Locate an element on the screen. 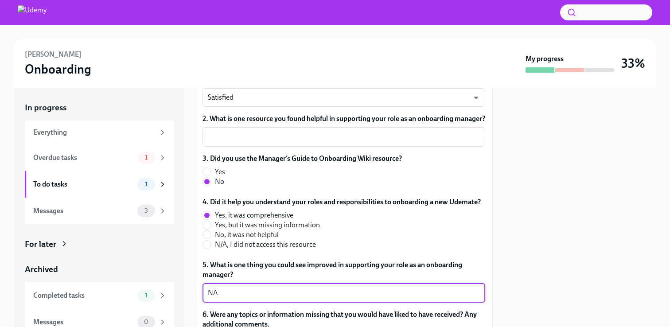  span: Yes is located at coordinates (220, 172).